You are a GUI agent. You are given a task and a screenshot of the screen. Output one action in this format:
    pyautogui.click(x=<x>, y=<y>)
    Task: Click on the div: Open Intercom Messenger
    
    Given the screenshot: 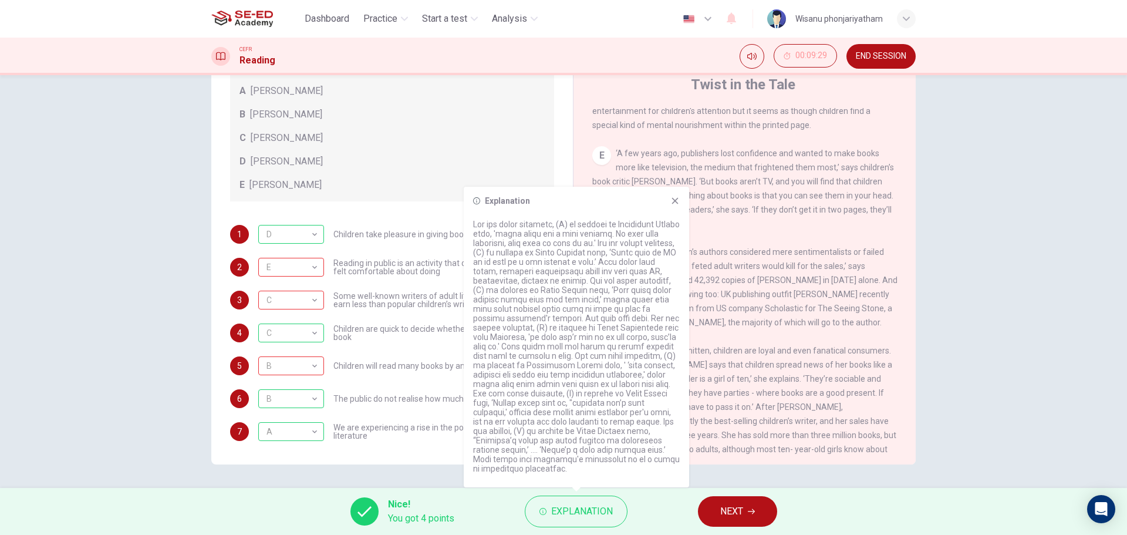 What is the action you would take?
    pyautogui.click(x=1102, y=509)
    